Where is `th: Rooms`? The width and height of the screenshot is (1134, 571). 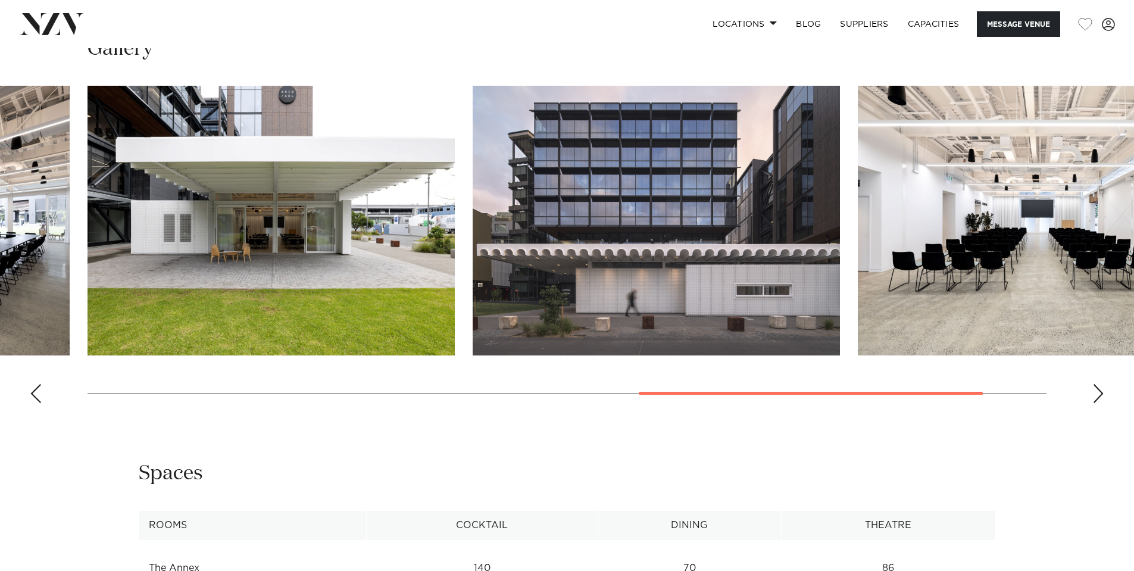
th: Rooms is located at coordinates (252, 525).